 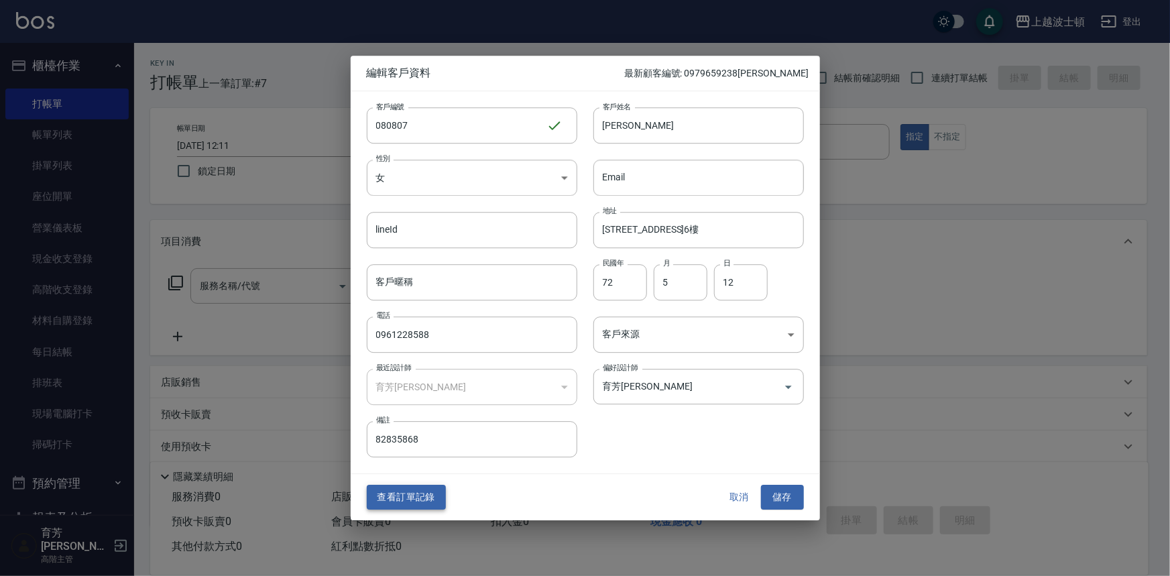 I want to click on label: 日, so click(x=727, y=263).